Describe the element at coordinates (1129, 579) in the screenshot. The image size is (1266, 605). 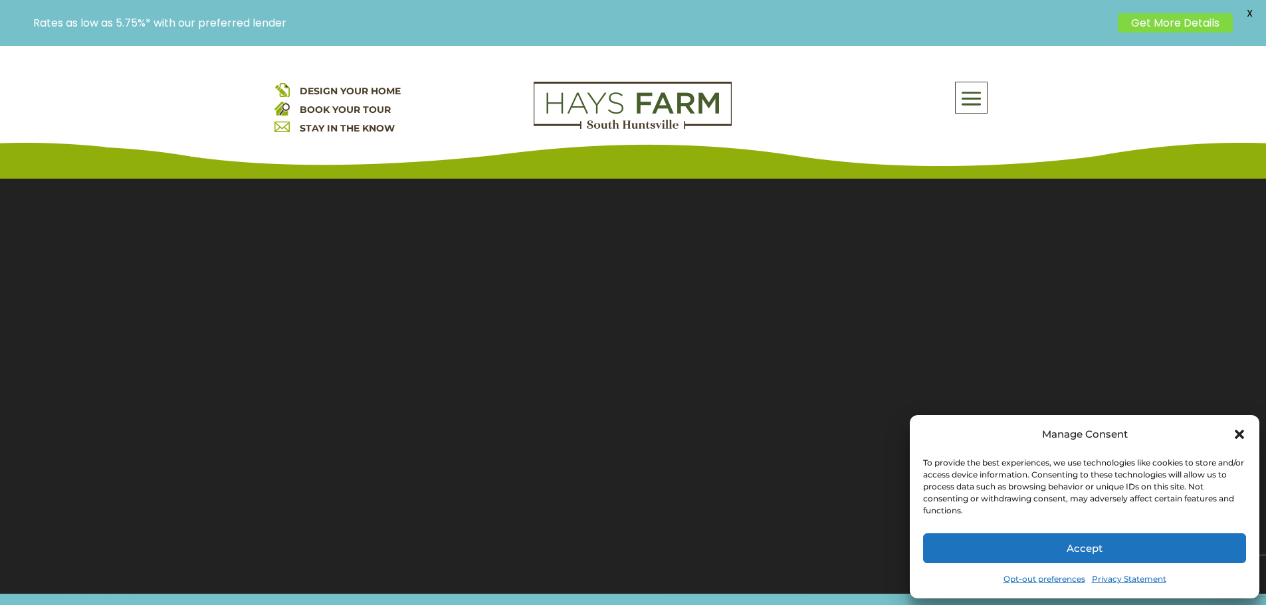
I see `a: Privacy Statement` at that location.